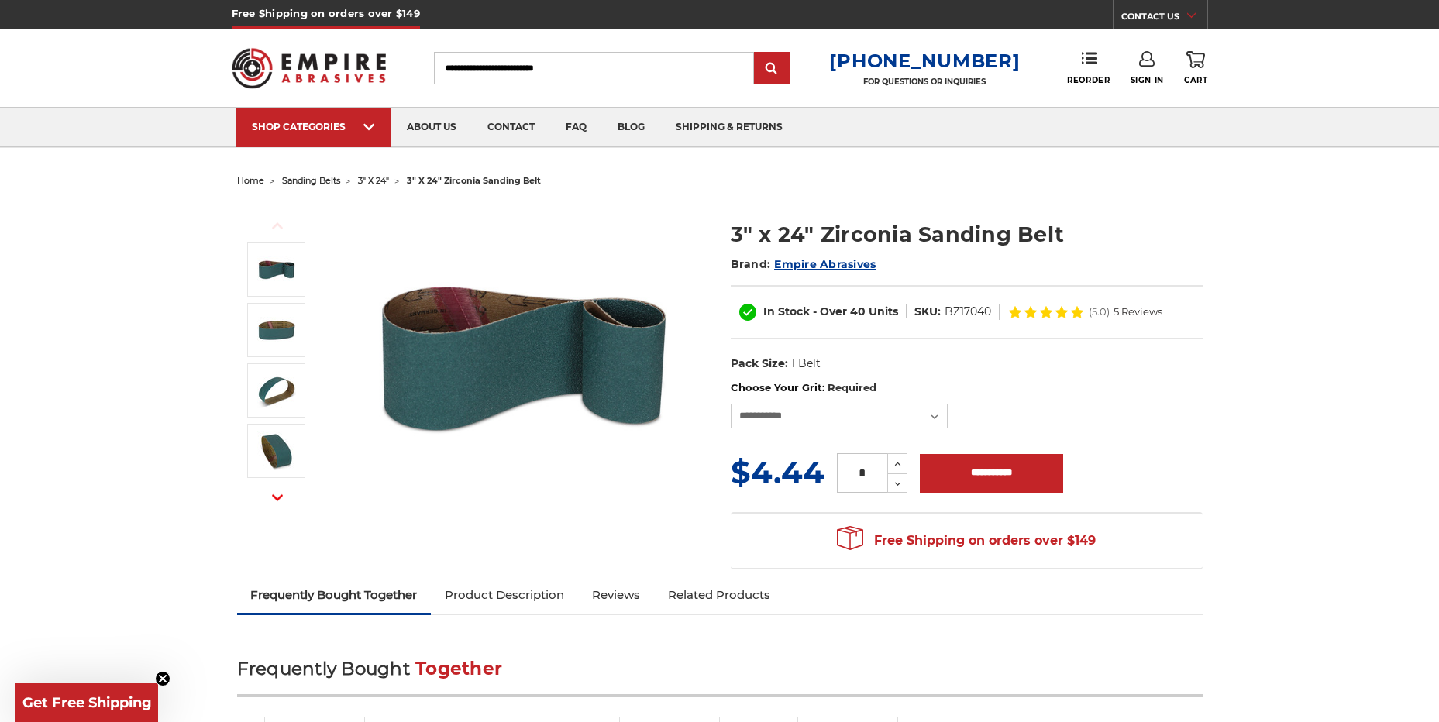 The image size is (1439, 722). What do you see at coordinates (719, 595) in the screenshot?
I see `a: Related Products` at bounding box center [719, 595].